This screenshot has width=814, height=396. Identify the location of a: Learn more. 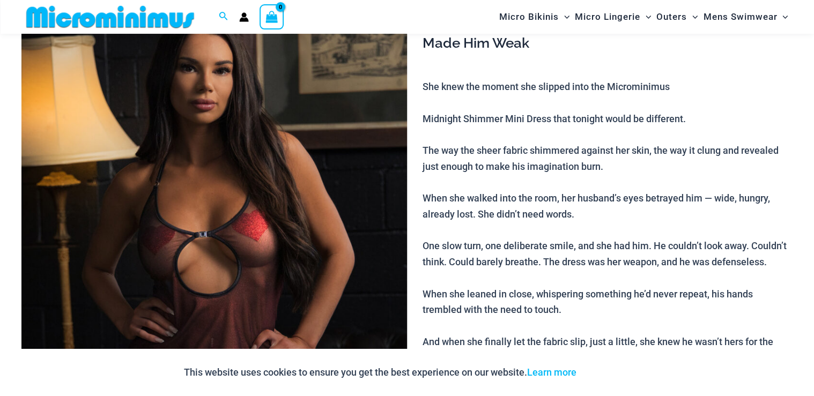
(552, 372).